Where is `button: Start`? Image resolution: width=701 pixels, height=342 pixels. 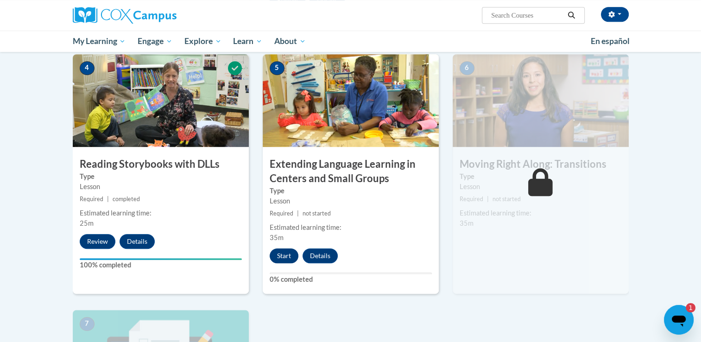
button: Start is located at coordinates (284, 256).